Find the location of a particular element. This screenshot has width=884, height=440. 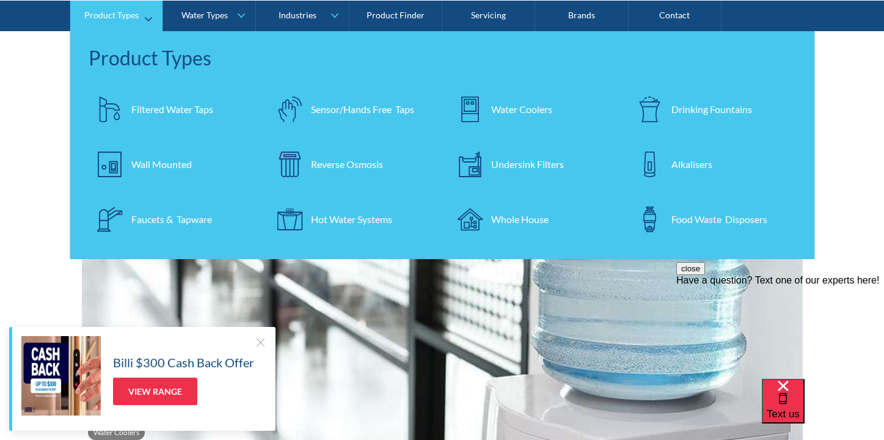

nav: Product Types is located at coordinates (442, 144).